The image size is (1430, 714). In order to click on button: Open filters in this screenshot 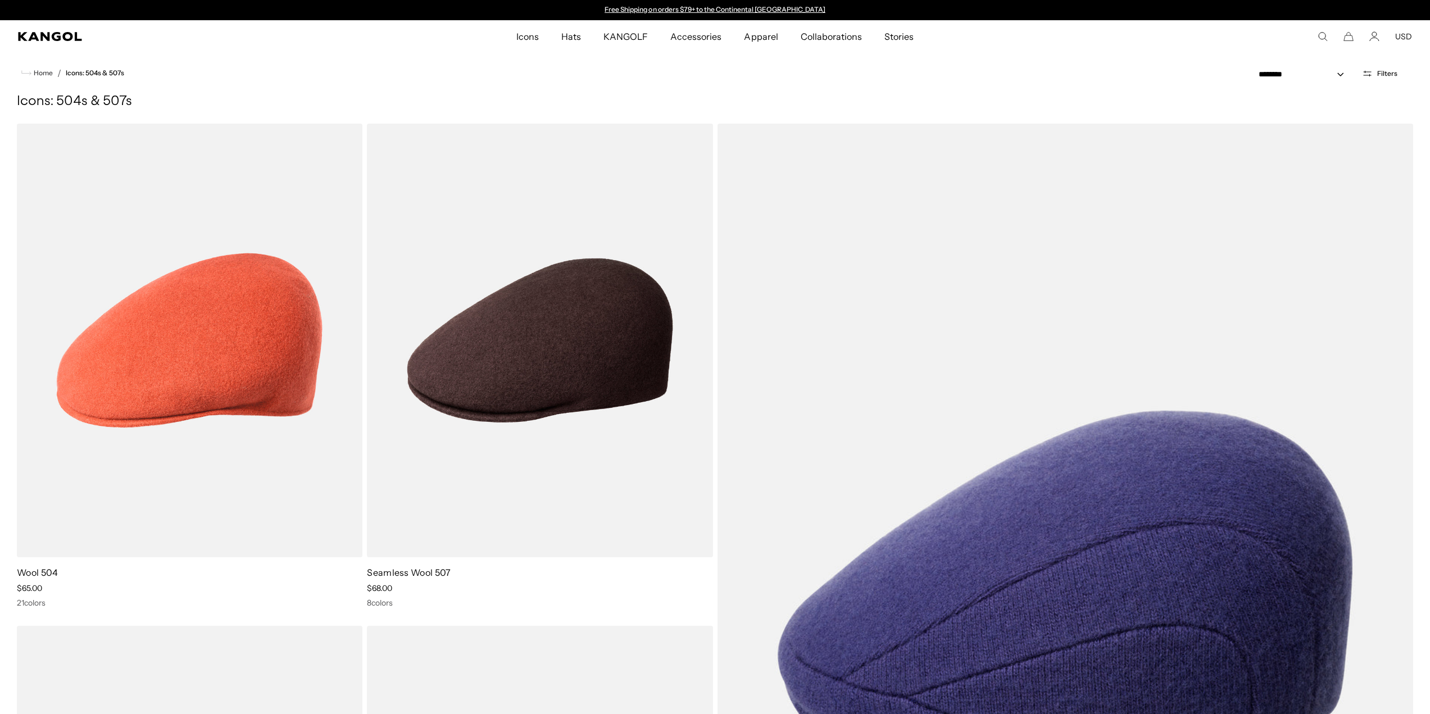, I will do `click(1380, 74)`.